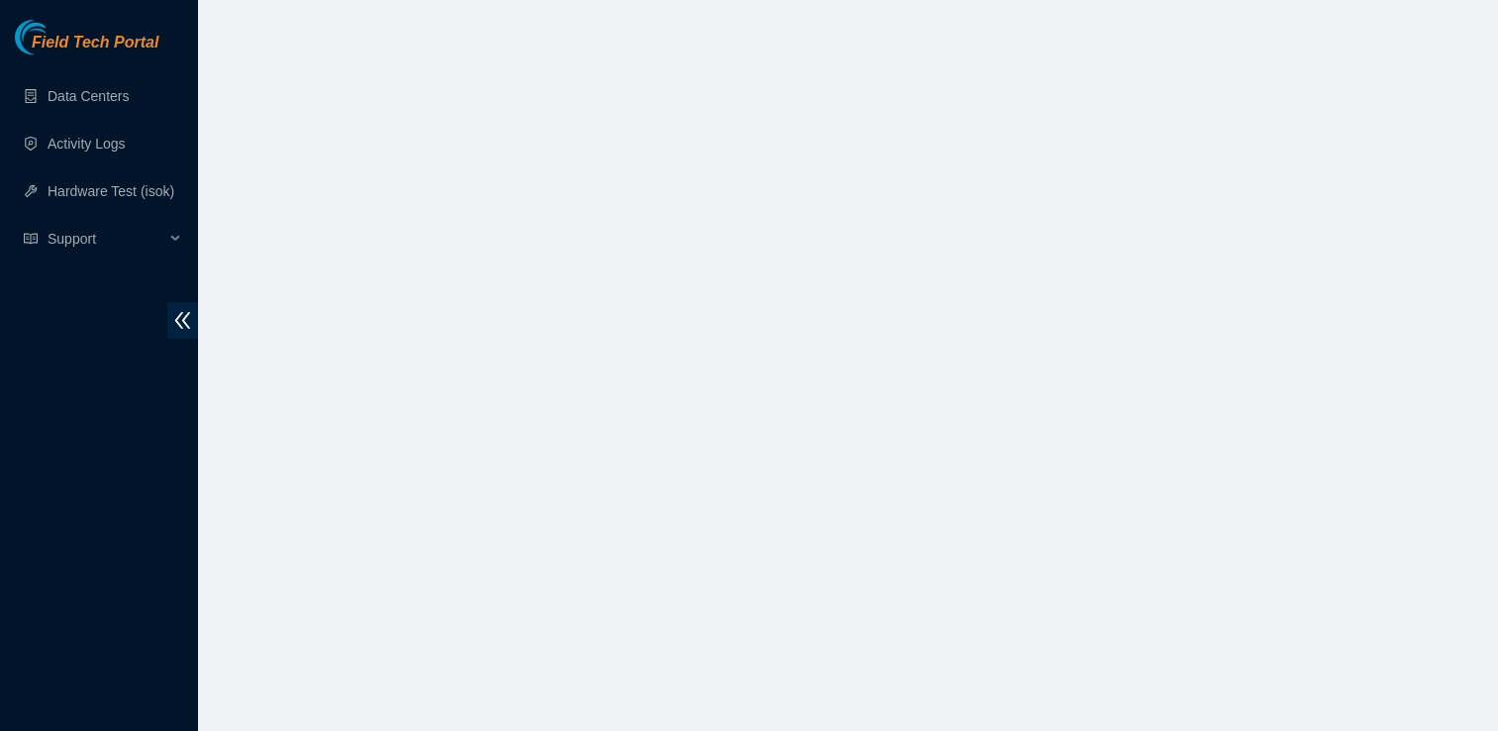 The height and width of the screenshot is (731, 1498). Describe the element at coordinates (31, 239) in the screenshot. I see `span: read` at that location.